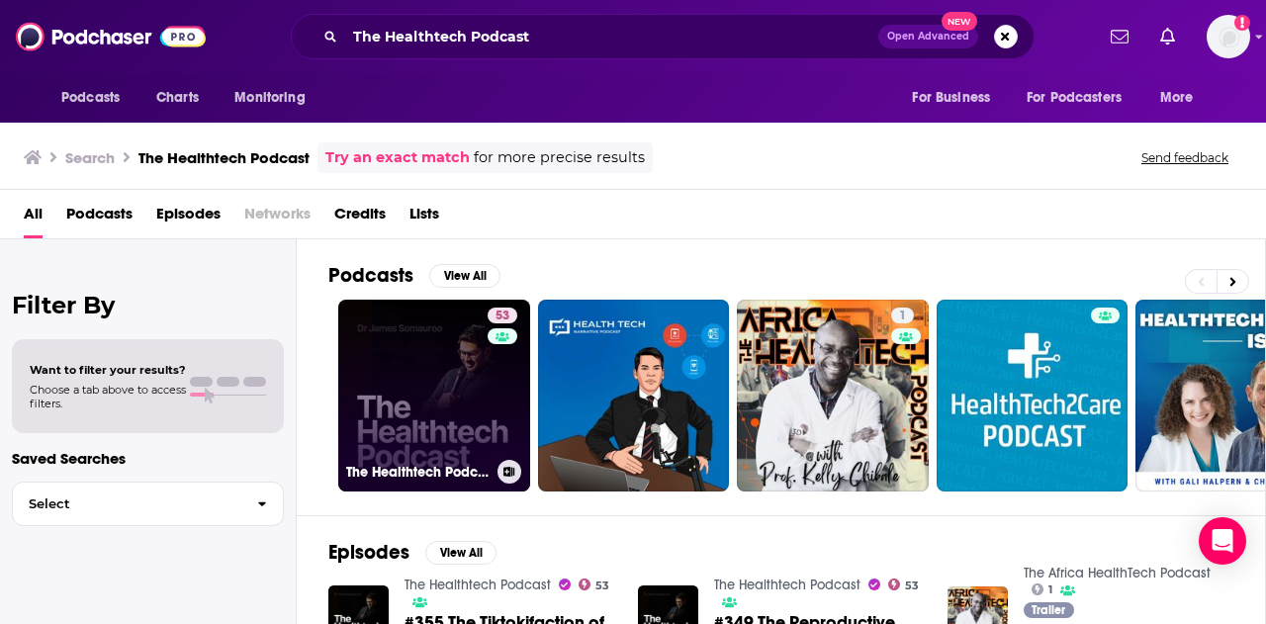  Describe the element at coordinates (277, 218) in the screenshot. I see `span: Networks` at that location.